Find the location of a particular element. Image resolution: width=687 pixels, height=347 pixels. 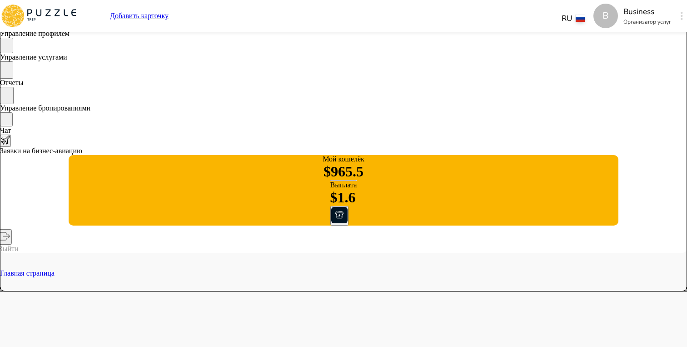

a: Добавить карточку is located at coordinates (139, 16).